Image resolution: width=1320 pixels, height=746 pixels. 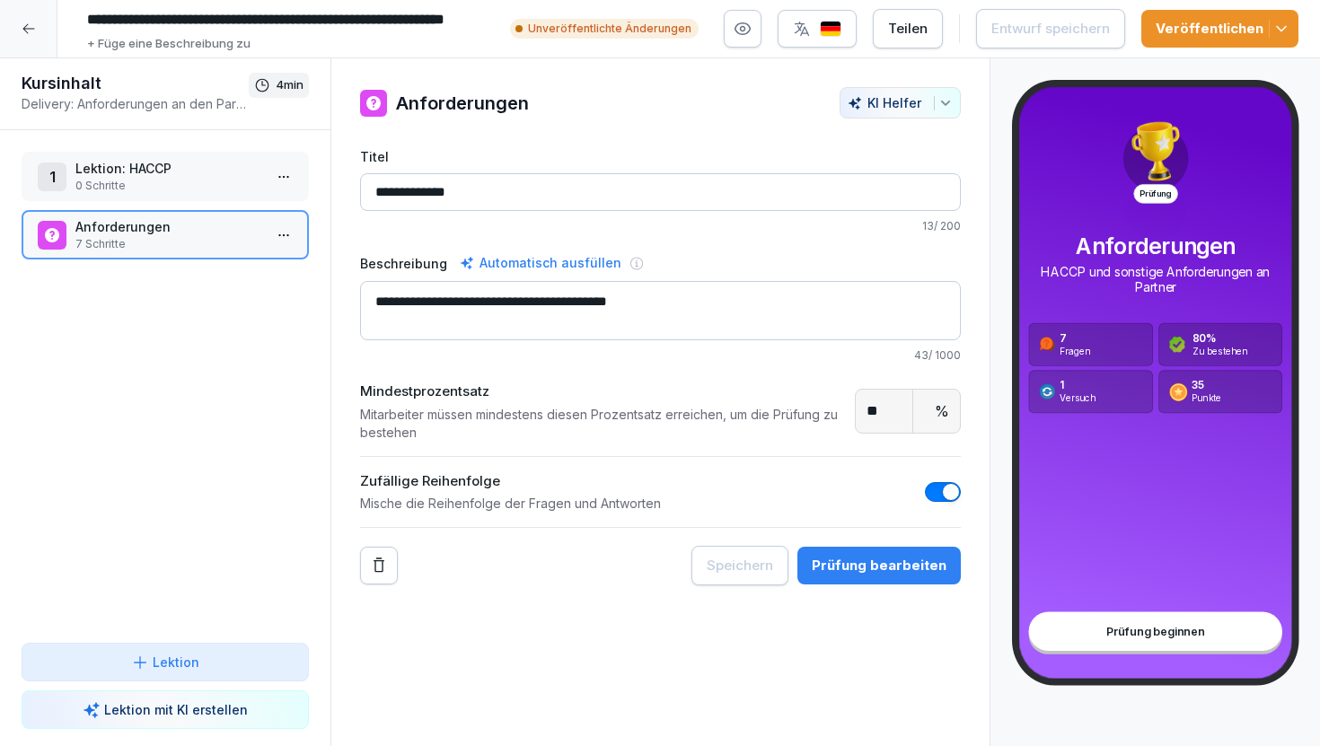 What do you see at coordinates (379, 566) in the screenshot?
I see `button: Remove` at bounding box center [379, 566].